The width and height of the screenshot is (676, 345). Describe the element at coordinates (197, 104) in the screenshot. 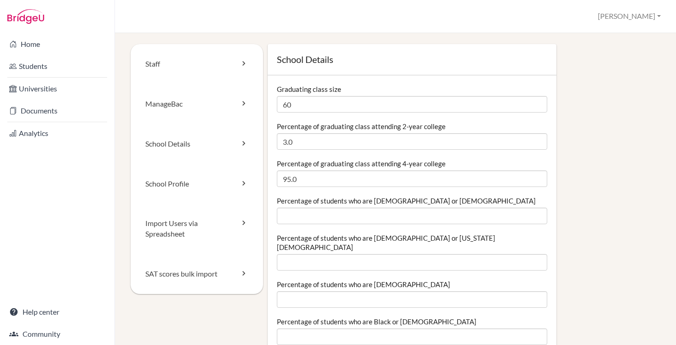

I see `a: ManageBac` at that location.